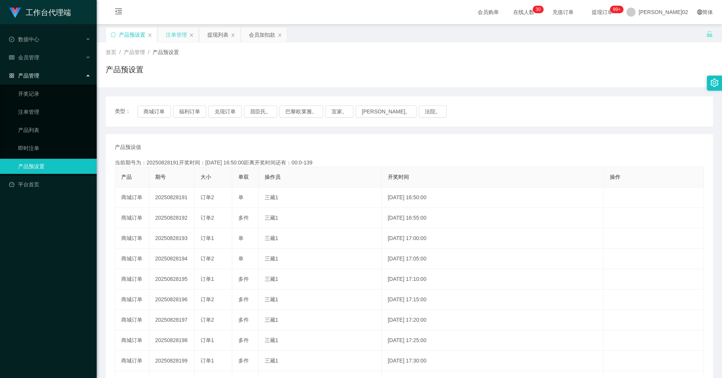  What do you see at coordinates (710, 34) in the screenshot?
I see `i: 图标： 解锁` at bounding box center [710, 34].